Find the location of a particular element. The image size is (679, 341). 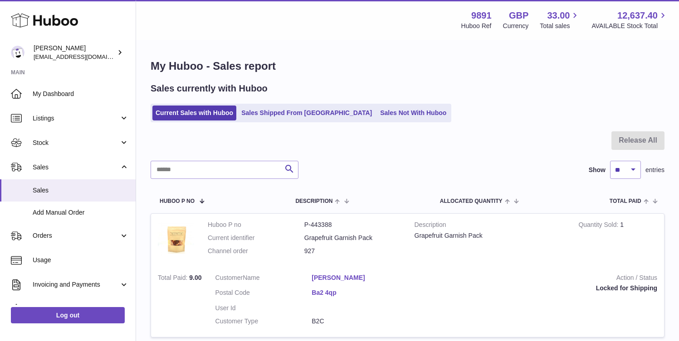

span: AVAILABLE Stock Total is located at coordinates (629, 26).